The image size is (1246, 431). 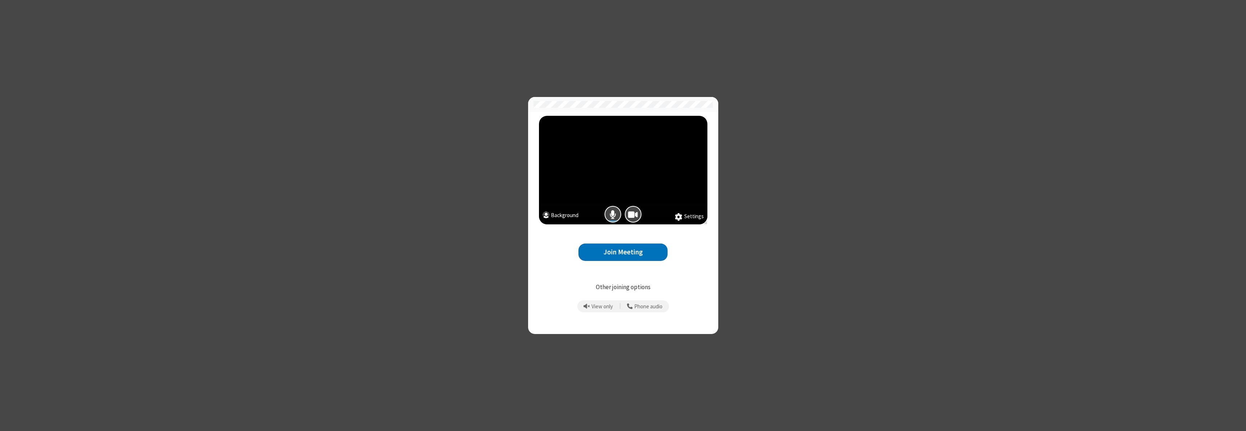 I want to click on button: Background, so click(x=560, y=216).